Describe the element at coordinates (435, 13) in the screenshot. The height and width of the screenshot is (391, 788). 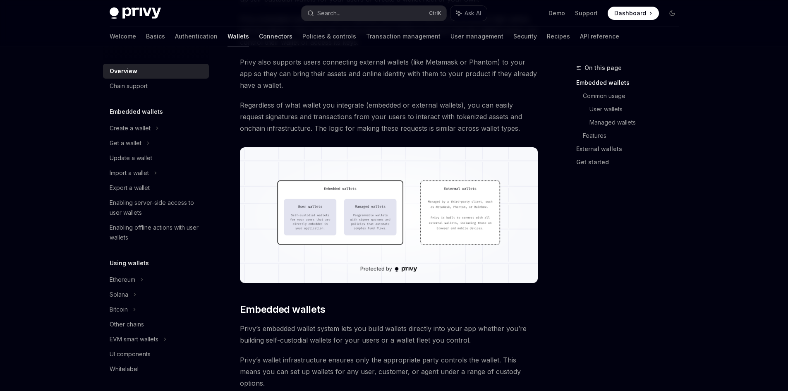
I see `span: Ctrl K` at that location.